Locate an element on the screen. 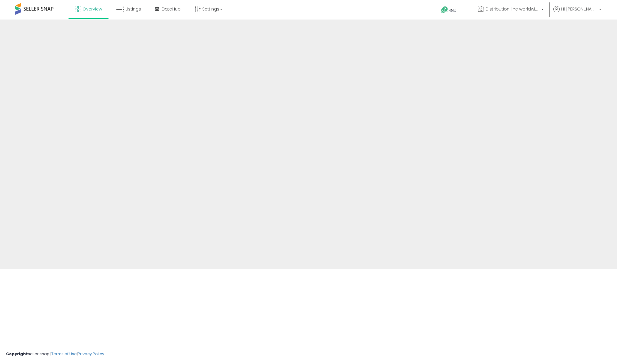 Image resolution: width=617 pixels, height=360 pixels. span: DataHub is located at coordinates (171, 9).